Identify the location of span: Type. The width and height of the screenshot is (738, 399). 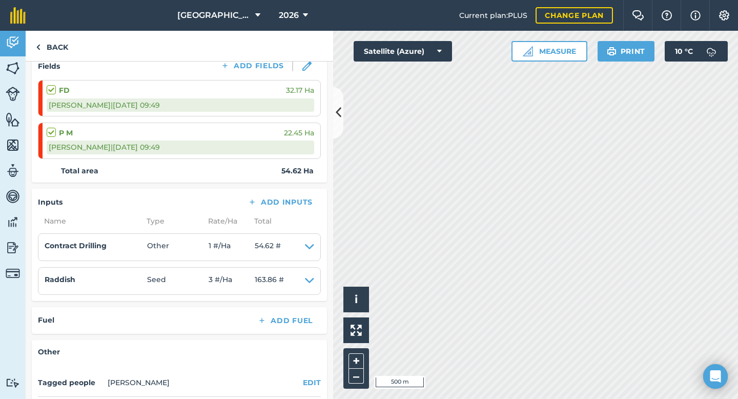
(171, 221).